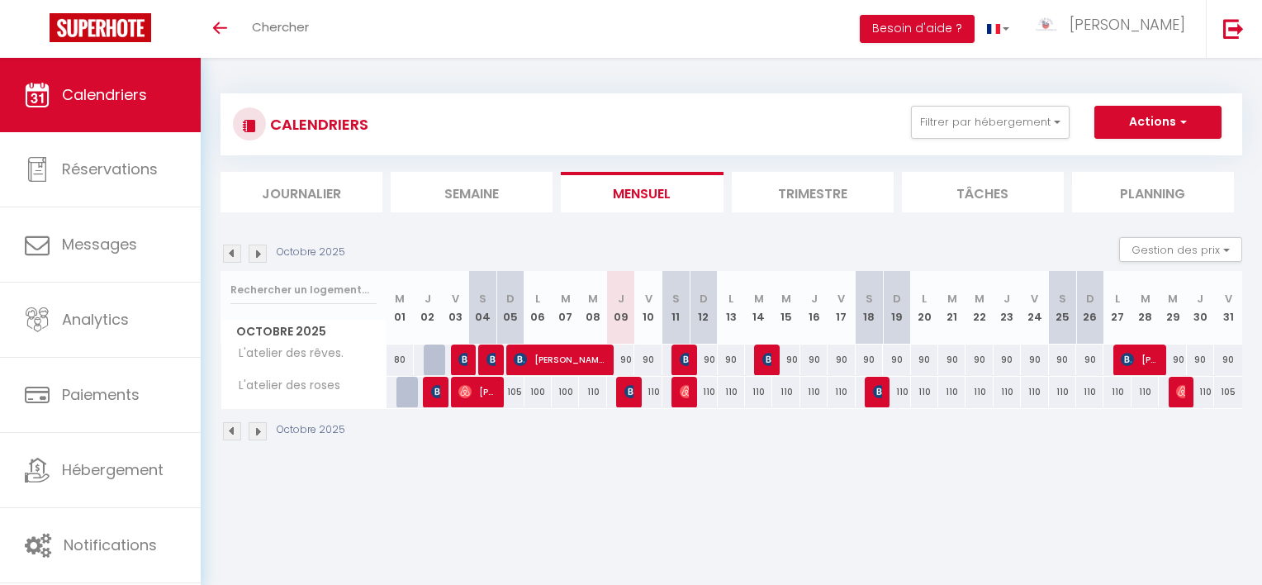 This screenshot has width=1262, height=585. What do you see at coordinates (1180, 249) in the screenshot?
I see `button: Gestion des prix` at bounding box center [1180, 249].